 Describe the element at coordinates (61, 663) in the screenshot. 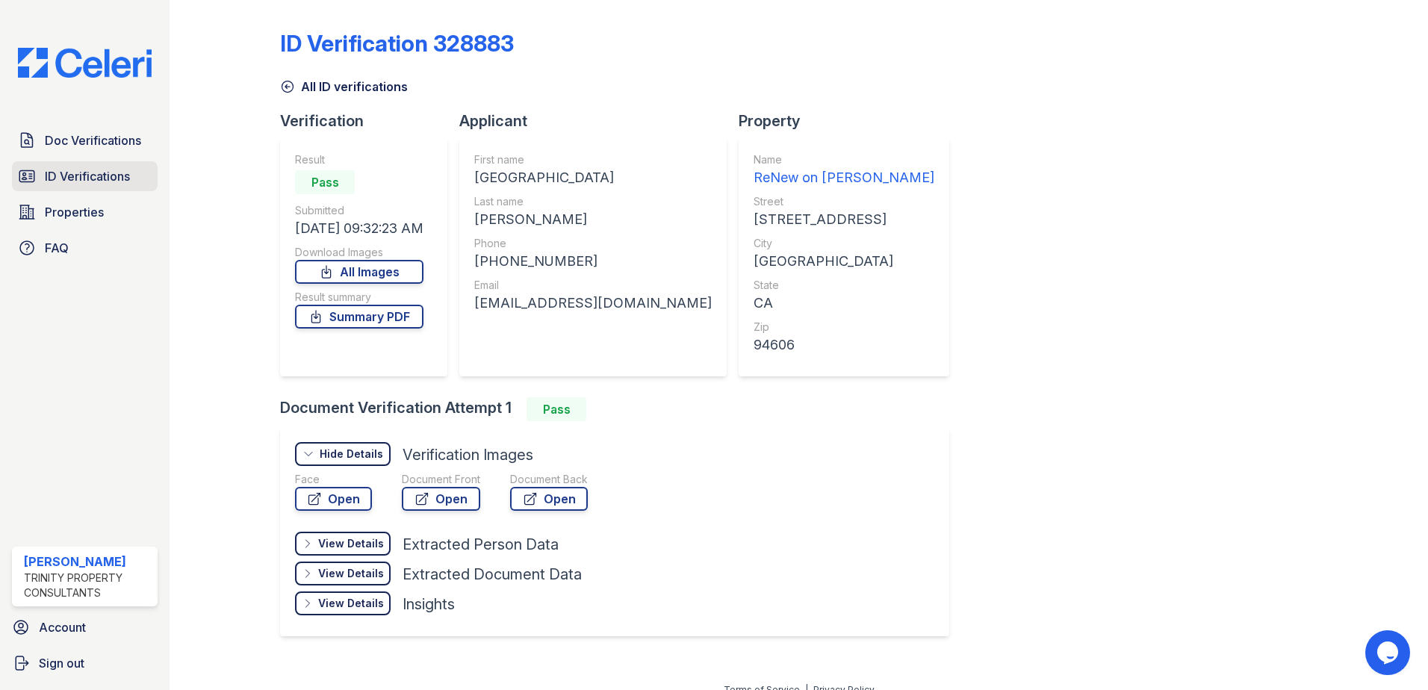

I see `span: Sign out` at that location.